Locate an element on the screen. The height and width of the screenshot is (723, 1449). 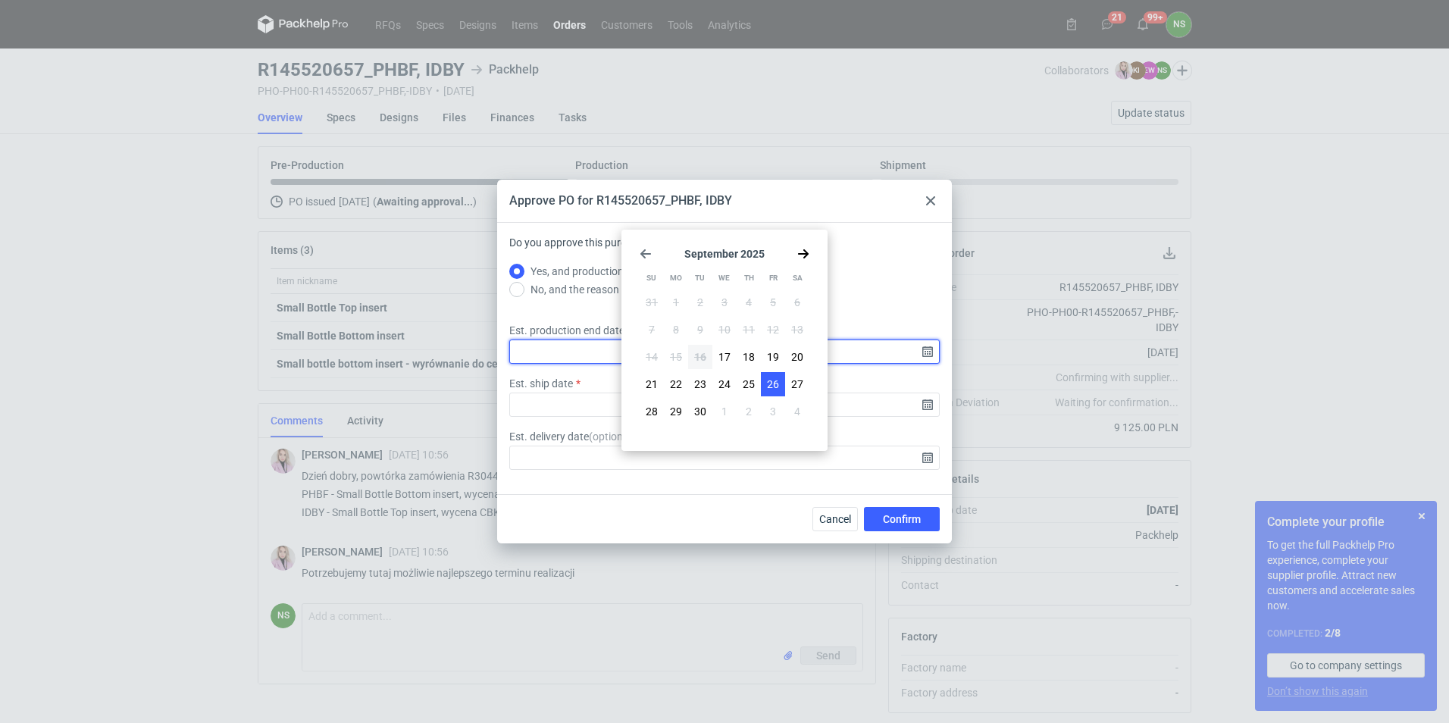
button: Tue Sep 09 2025 is located at coordinates (700, 330).